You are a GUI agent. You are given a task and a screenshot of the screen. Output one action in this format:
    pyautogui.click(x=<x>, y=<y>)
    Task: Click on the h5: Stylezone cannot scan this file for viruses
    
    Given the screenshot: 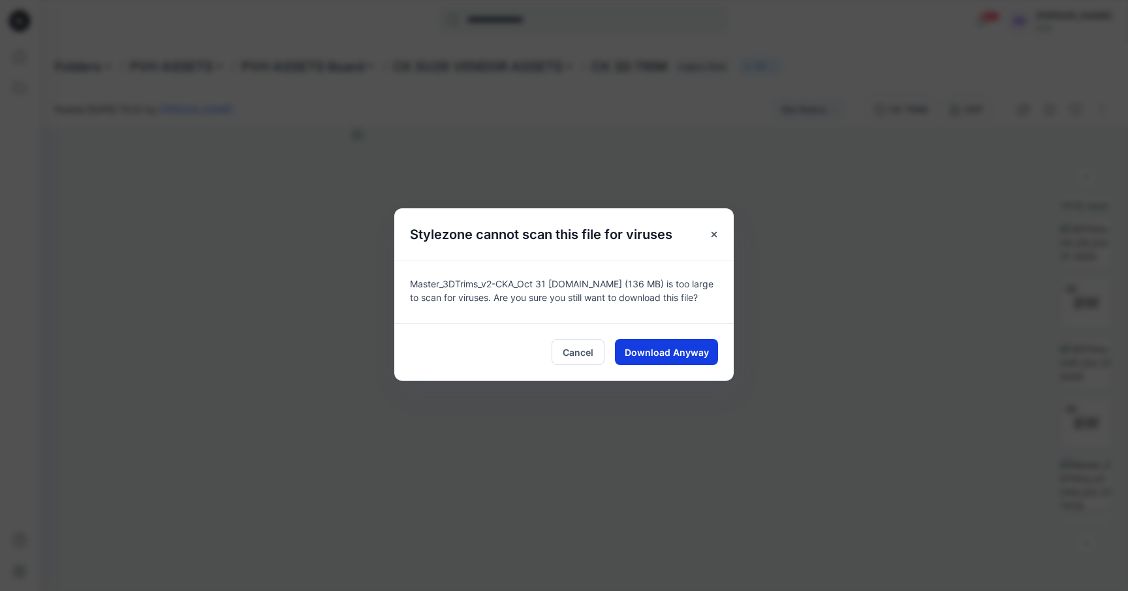 What is the action you would take?
    pyautogui.click(x=541, y=234)
    